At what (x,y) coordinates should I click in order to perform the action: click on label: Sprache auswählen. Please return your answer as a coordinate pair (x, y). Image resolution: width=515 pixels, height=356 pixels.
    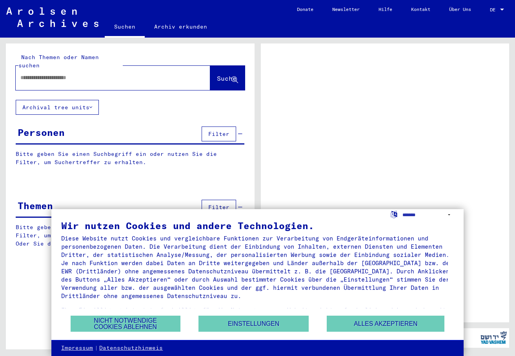
    Looking at the image, I should click on (394, 214).